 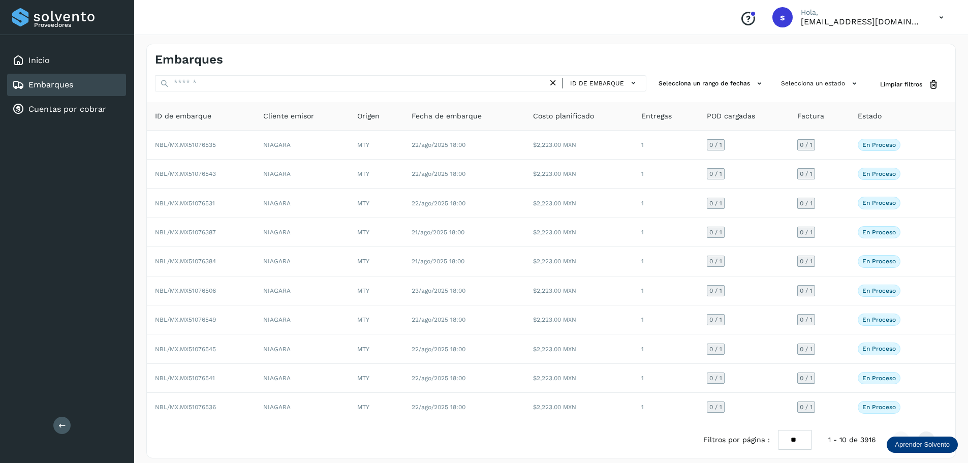 I want to click on button: ID de embarque, so click(x=604, y=83).